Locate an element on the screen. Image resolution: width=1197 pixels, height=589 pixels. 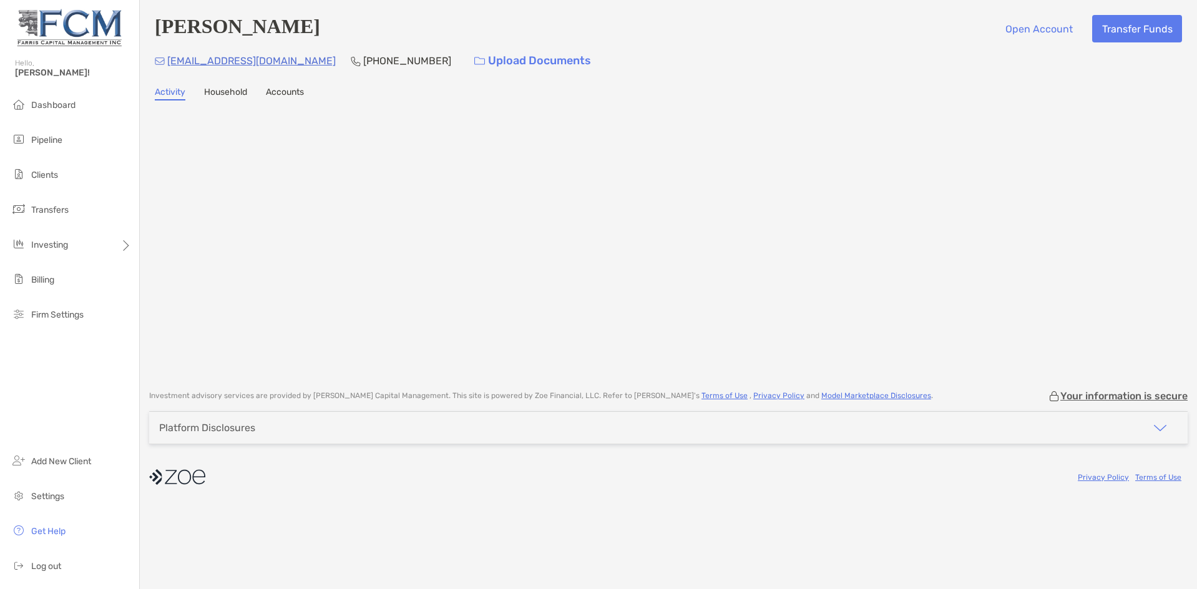
img: logout icon is located at coordinates (19, 566).